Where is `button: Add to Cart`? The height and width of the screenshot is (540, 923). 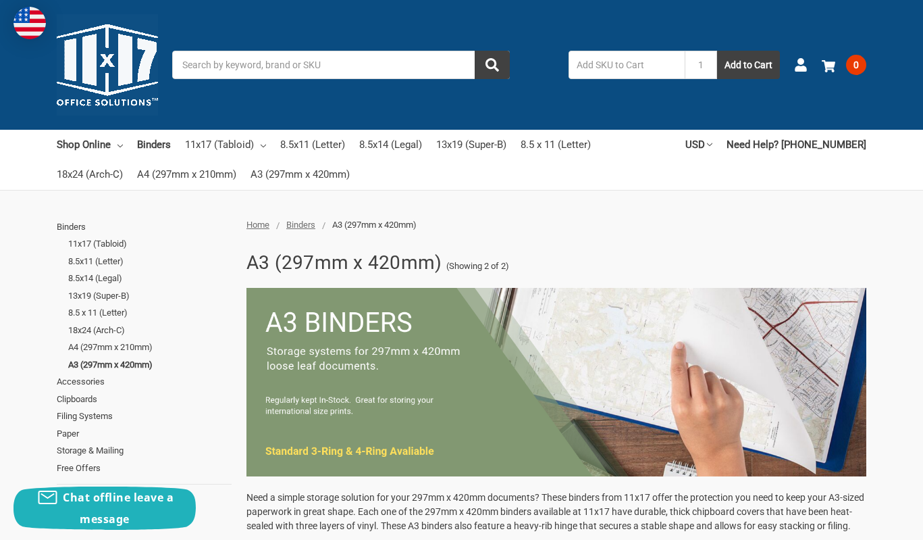
button: Add to Cart is located at coordinates (748, 65).